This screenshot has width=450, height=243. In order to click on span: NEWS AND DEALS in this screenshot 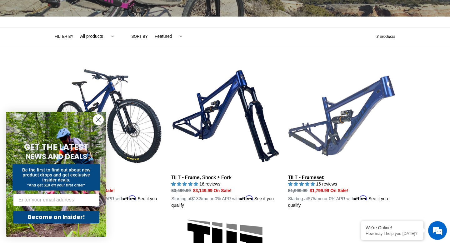, I will do `click(56, 156)`.